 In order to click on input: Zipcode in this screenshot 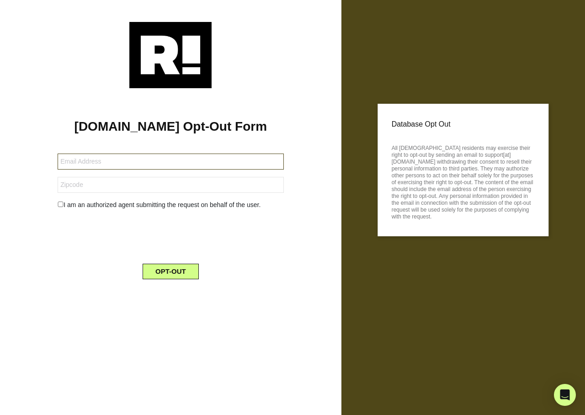, I will do `click(170, 185)`.